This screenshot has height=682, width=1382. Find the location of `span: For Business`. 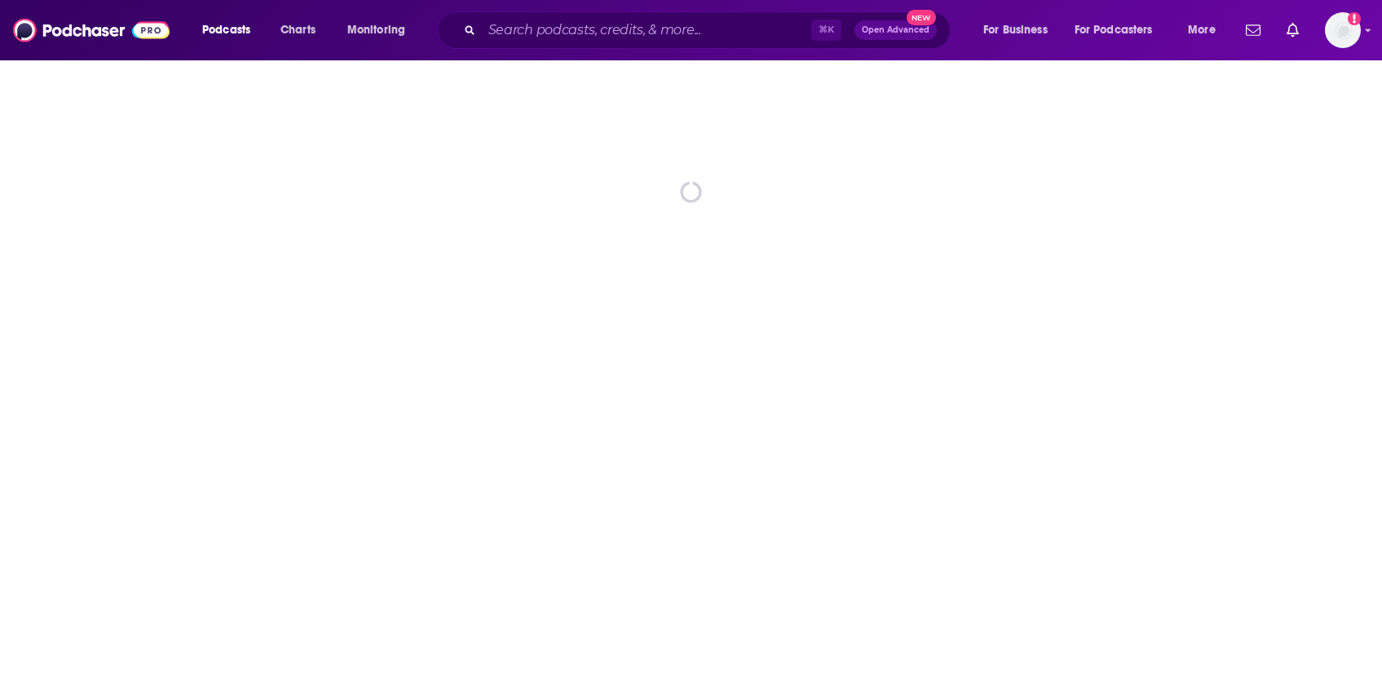

span: For Business is located at coordinates (1015, 30).